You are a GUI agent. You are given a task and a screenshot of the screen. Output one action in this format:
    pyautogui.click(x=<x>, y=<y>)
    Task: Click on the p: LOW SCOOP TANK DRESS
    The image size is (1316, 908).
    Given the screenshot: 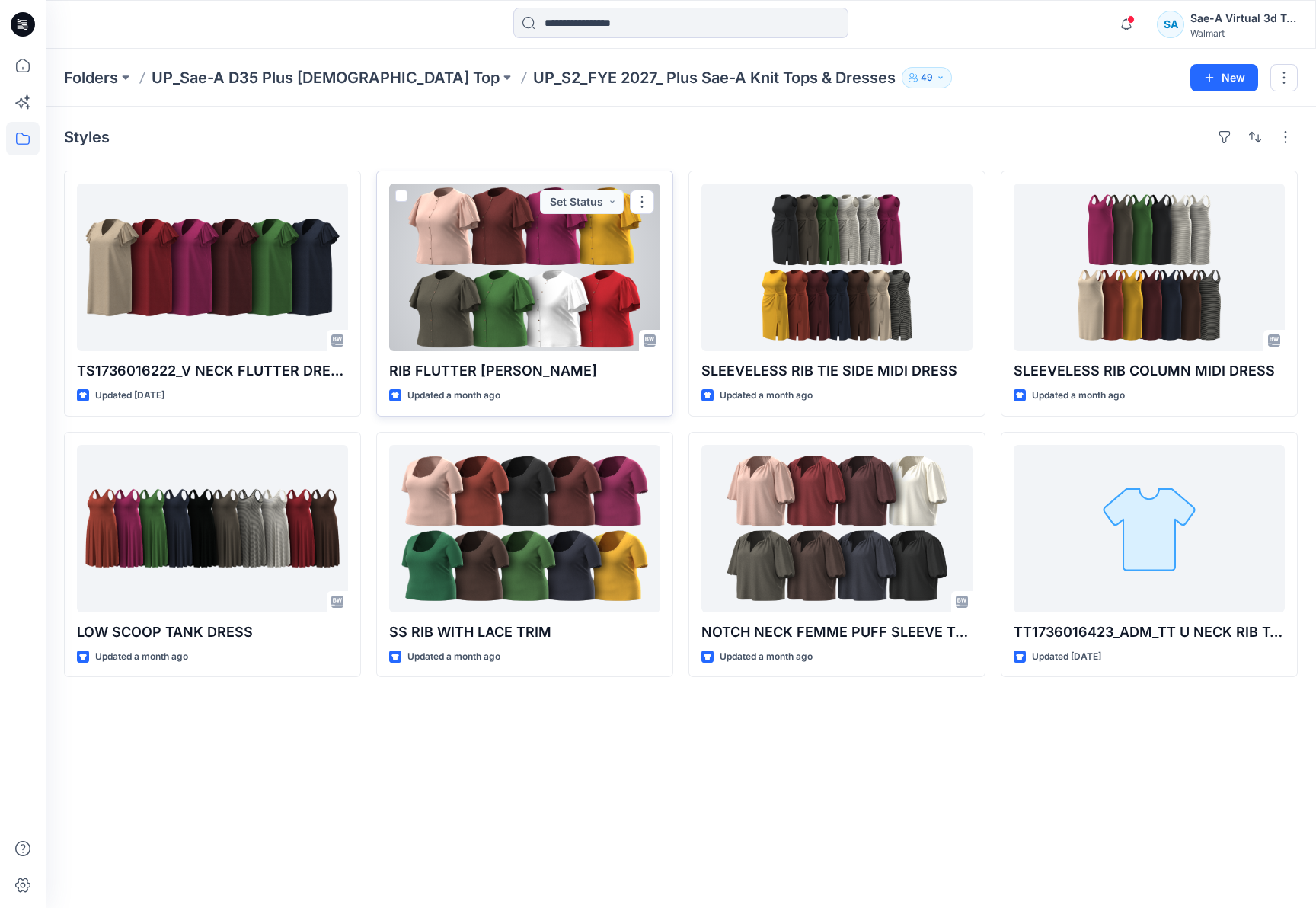 What is the action you would take?
    pyautogui.click(x=212, y=632)
    